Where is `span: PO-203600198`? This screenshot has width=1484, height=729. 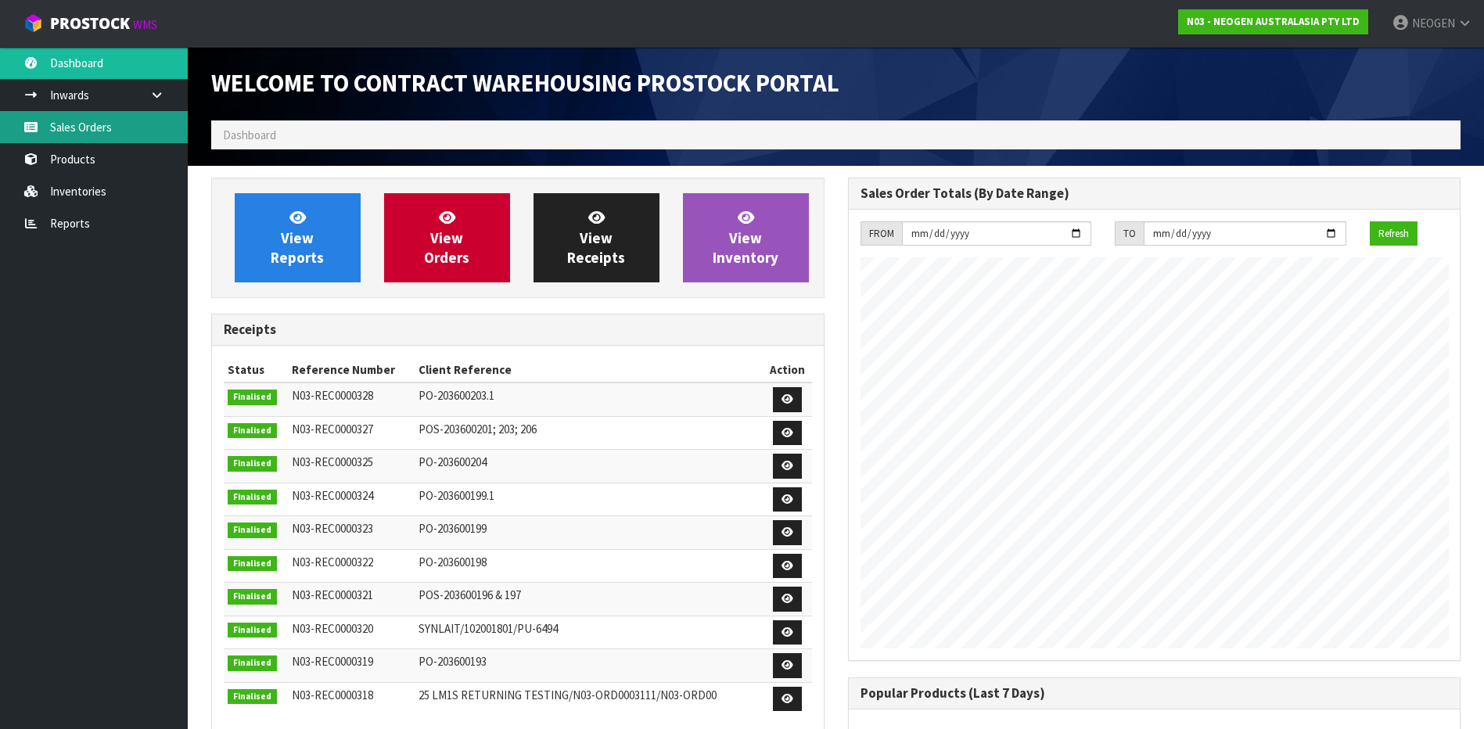
span: PO-203600198 is located at coordinates (452, 562).